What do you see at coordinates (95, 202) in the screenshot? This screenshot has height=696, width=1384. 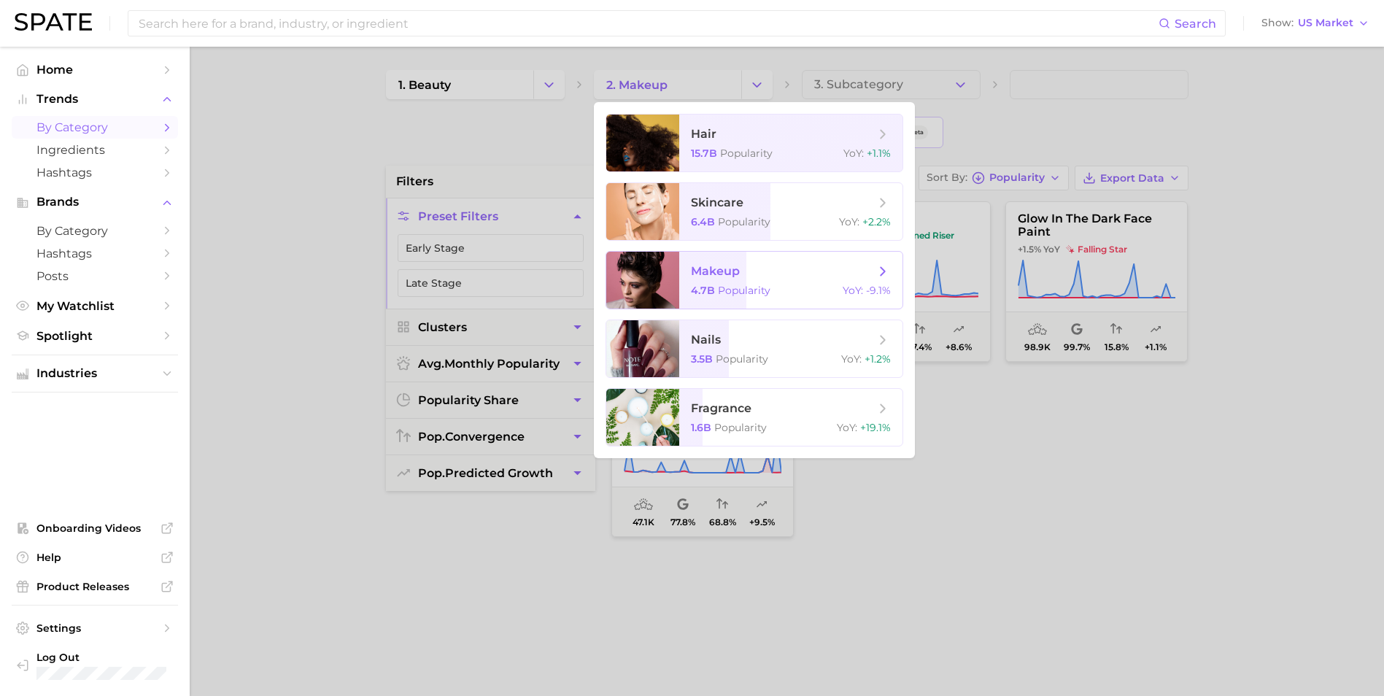 I see `span: Brands` at bounding box center [95, 202].